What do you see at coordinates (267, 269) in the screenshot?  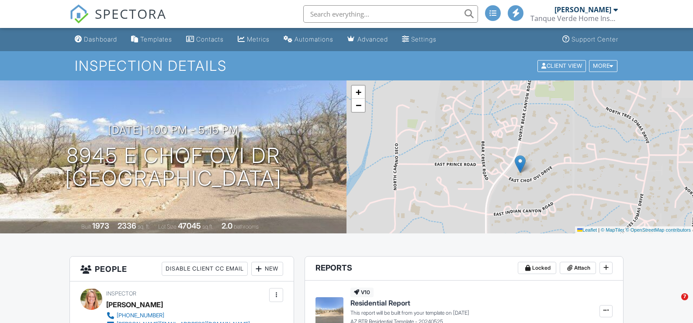 I see `div: New` at bounding box center [267, 269].